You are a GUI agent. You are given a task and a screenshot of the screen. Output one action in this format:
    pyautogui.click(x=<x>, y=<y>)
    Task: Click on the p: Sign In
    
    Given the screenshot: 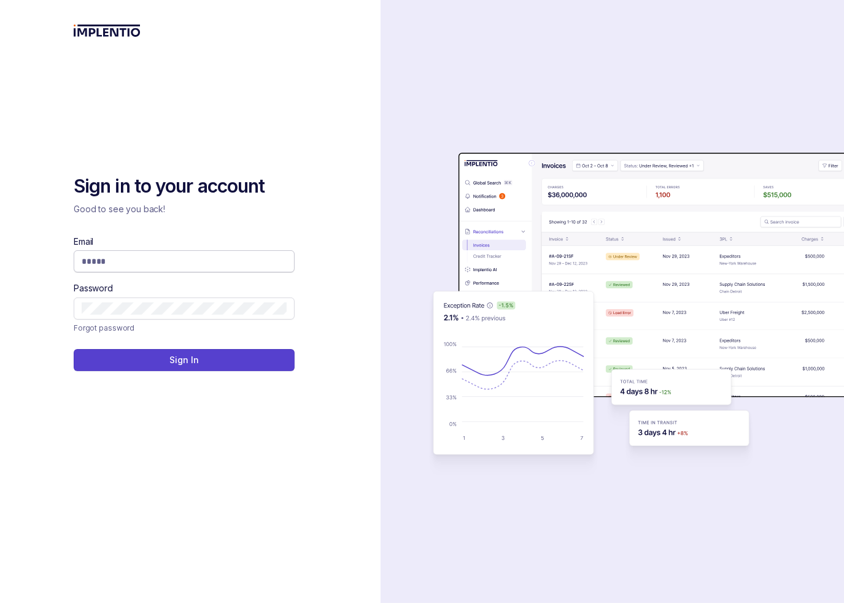 What is the action you would take?
    pyautogui.click(x=183, y=360)
    